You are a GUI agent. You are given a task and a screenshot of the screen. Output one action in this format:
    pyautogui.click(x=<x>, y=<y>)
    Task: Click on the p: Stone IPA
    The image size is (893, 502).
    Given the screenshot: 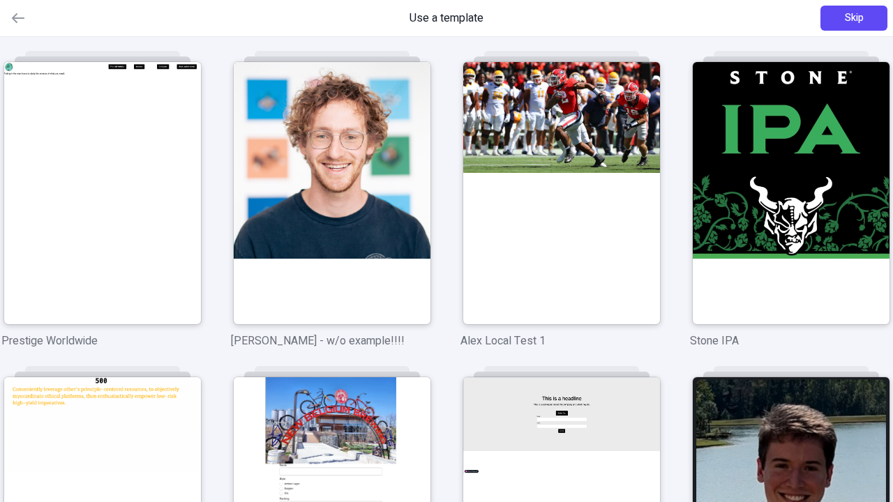 What is the action you would take?
    pyautogui.click(x=791, y=341)
    